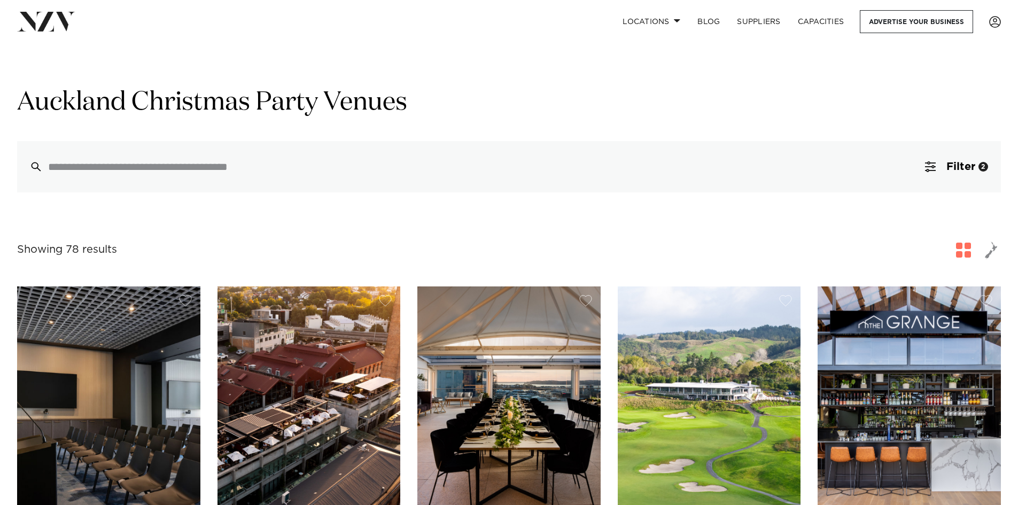 The width and height of the screenshot is (1018, 505). Describe the element at coordinates (956, 167) in the screenshot. I see `button: Filter2` at that location.